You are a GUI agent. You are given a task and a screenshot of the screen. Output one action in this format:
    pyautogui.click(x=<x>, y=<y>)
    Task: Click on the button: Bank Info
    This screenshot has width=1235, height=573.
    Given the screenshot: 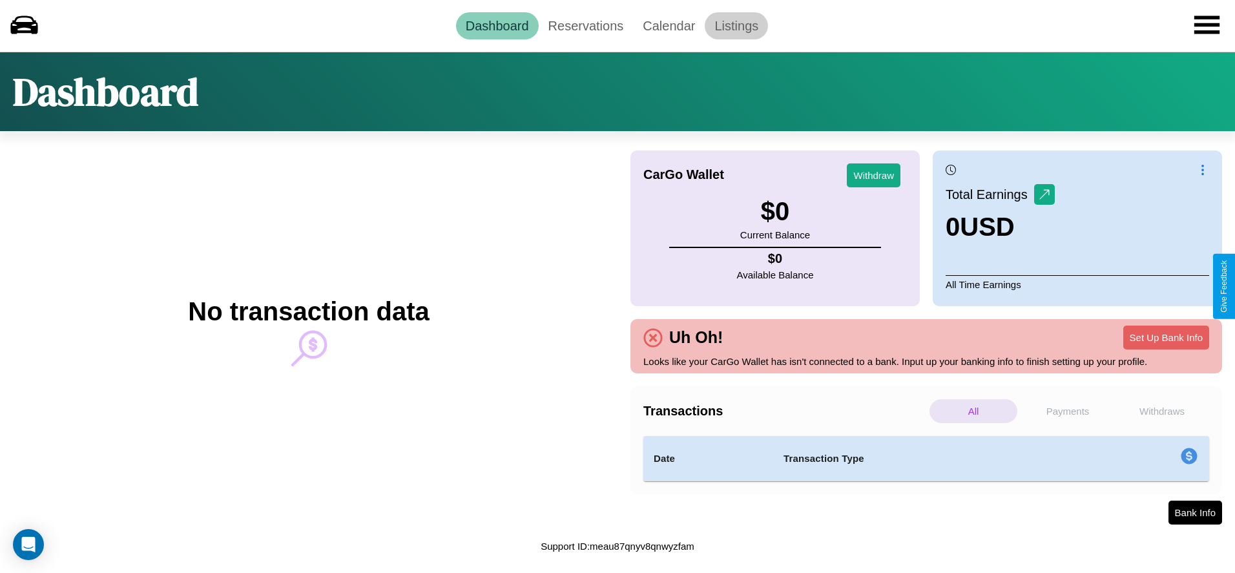 What is the action you would take?
    pyautogui.click(x=1195, y=512)
    